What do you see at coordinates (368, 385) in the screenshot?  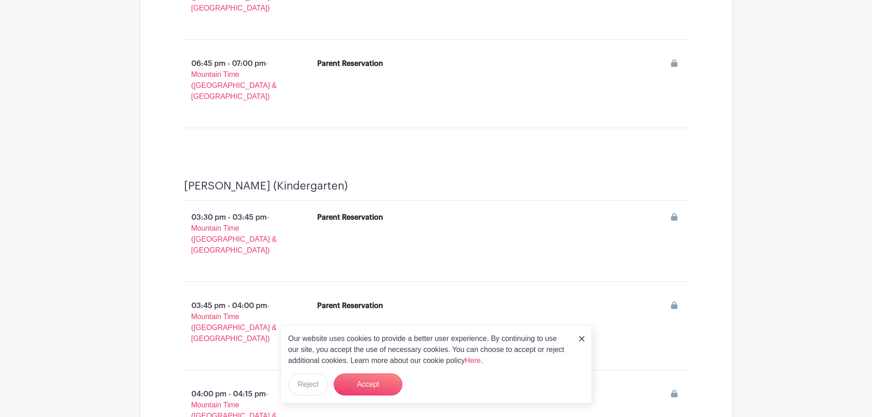 I see `button: Accept` at bounding box center [368, 385].